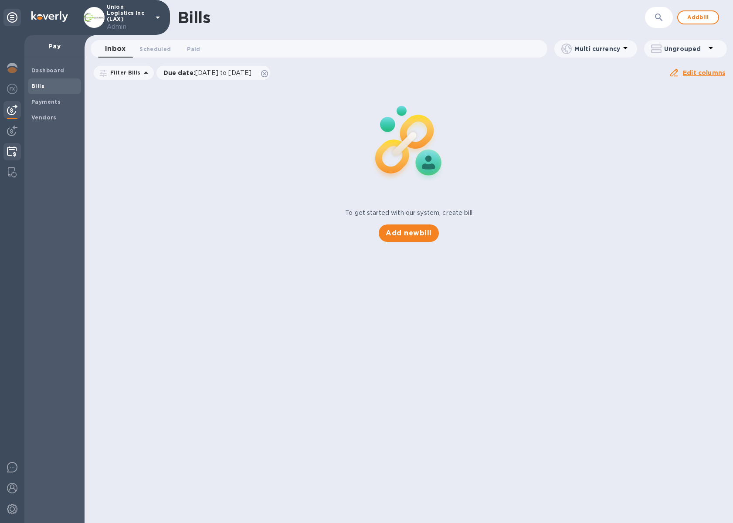 The width and height of the screenshot is (733, 523). Describe the element at coordinates (12, 89) in the screenshot. I see `img: Foreign exchange` at that location.